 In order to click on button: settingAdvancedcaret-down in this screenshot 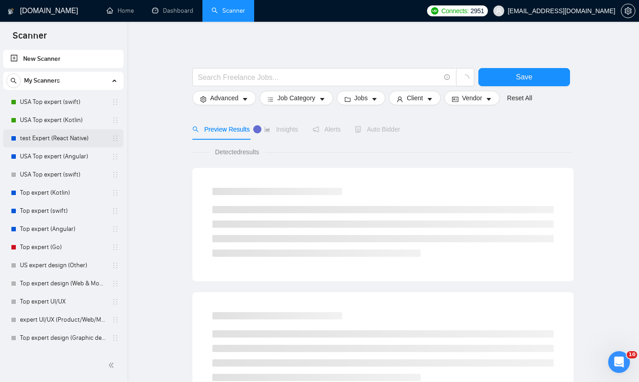, I will do `click(224, 98)`.